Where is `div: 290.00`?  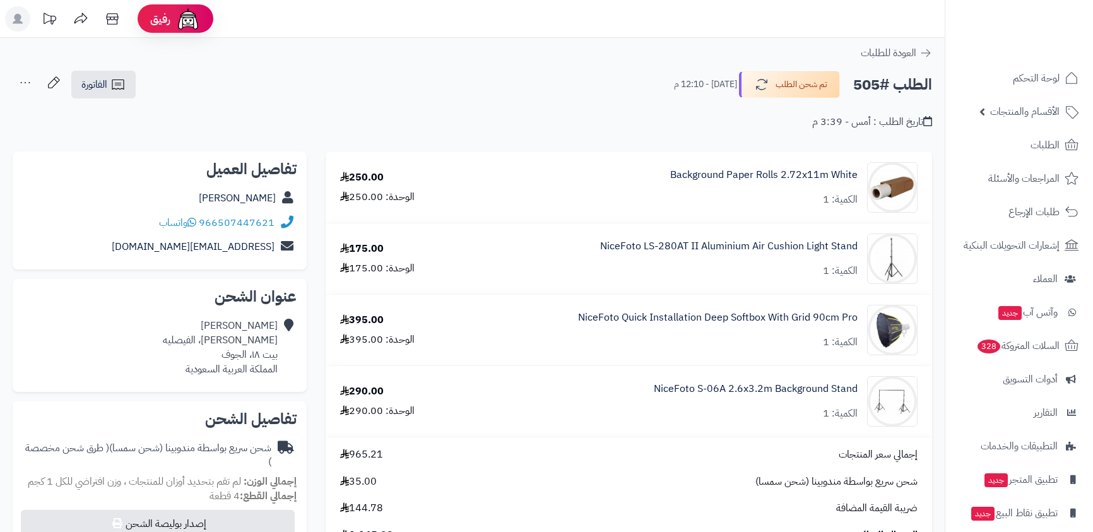
div: 290.00 is located at coordinates (361, 391).